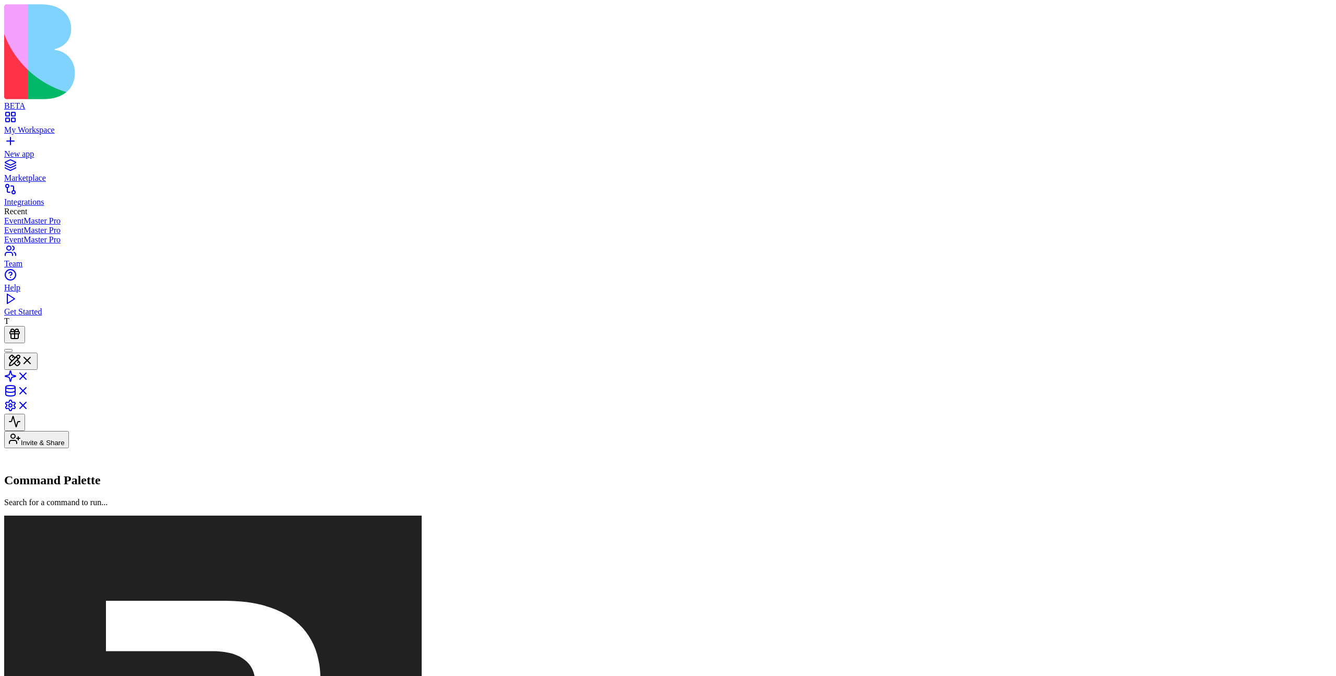 This screenshot has height=676, width=1336. Describe the element at coordinates (668, 197) in the screenshot. I see `a: Integrations` at that location.